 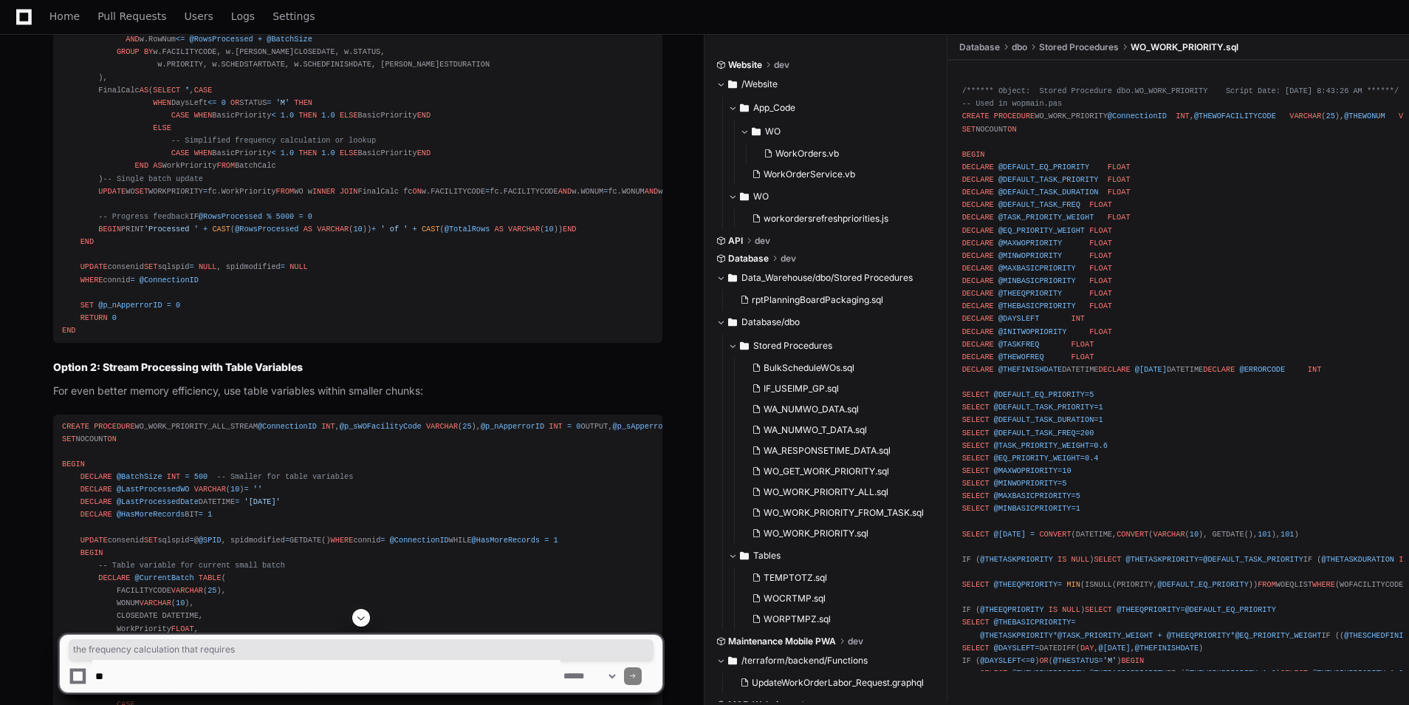 I want to click on span: BEGIN, so click(x=73, y=464).